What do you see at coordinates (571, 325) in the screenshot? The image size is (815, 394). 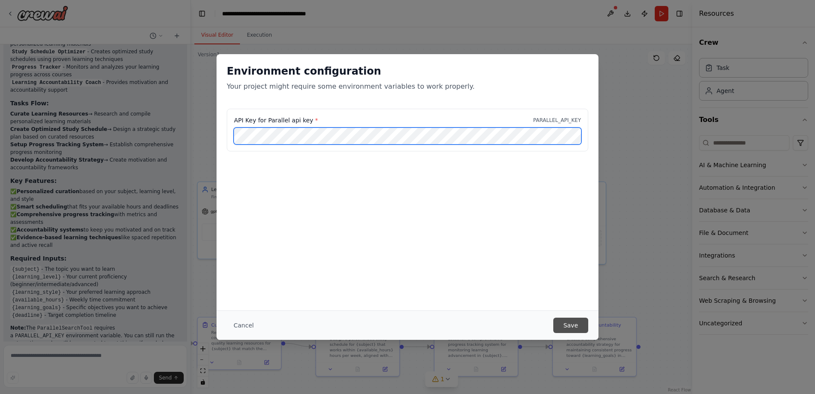 I see `button: Save` at bounding box center [571, 325].